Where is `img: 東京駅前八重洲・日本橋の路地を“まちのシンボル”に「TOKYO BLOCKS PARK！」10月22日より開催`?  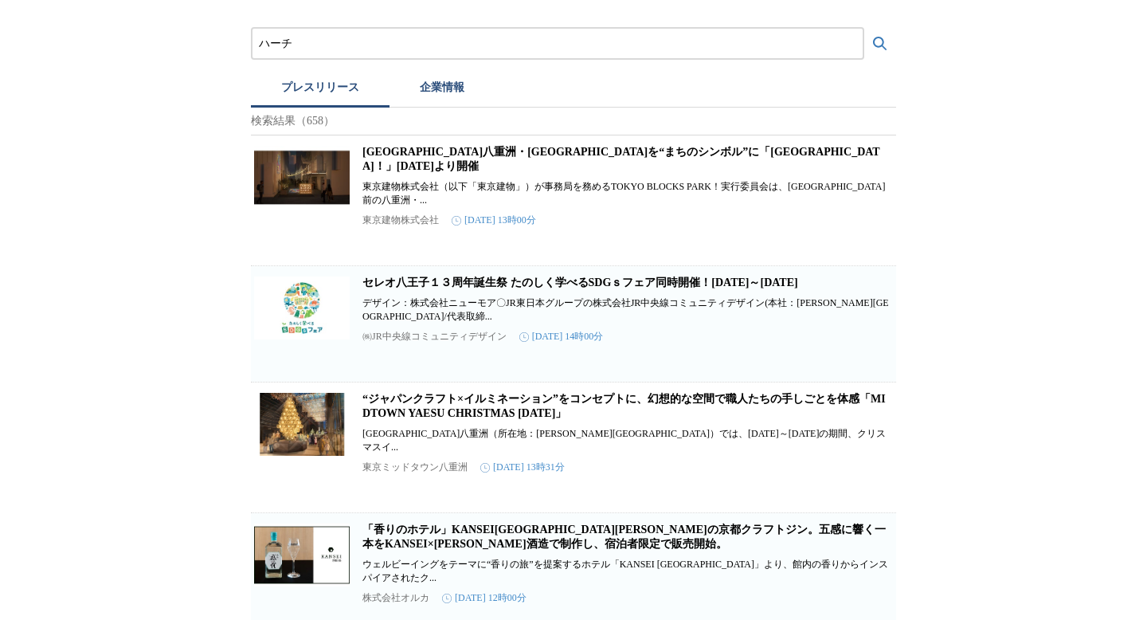
img: 東京駅前八重洲・日本橋の路地を“まちのシンボル”に「TOKYO BLOCKS PARK！」10月22日より開催 is located at coordinates (302, 177).